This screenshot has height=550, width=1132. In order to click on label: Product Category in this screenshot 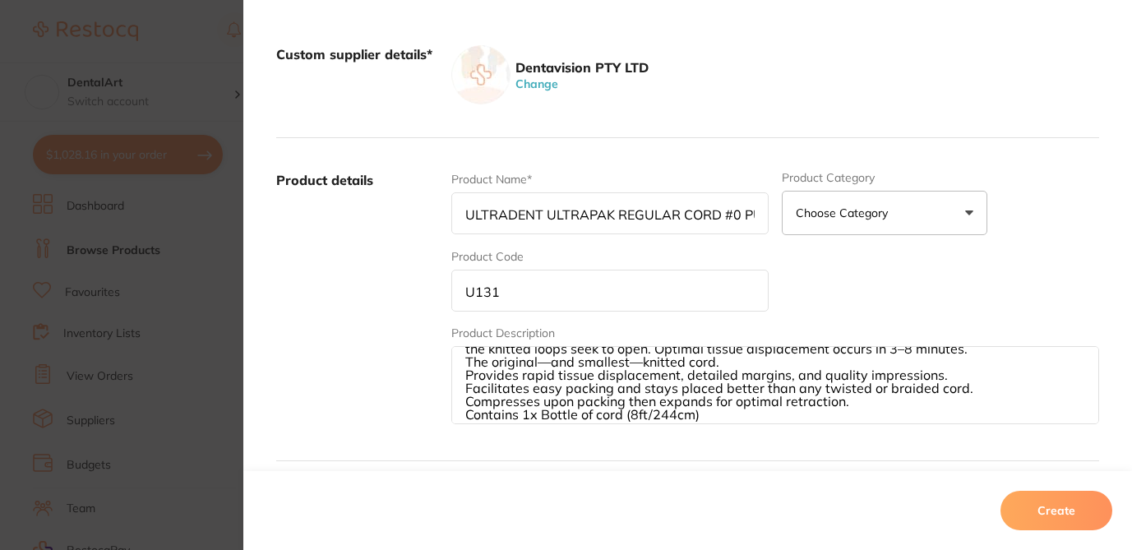, I will do `click(885, 178)`.